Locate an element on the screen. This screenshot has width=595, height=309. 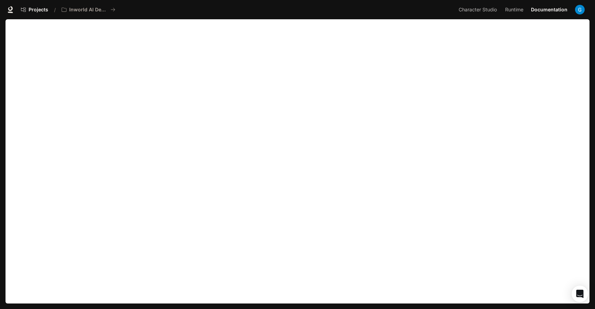
img: User avatar is located at coordinates (580, 10).